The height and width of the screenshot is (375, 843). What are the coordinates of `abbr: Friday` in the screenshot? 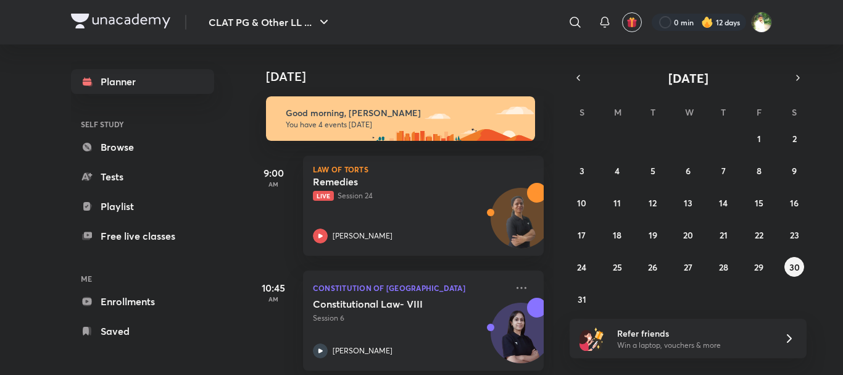 It's located at (759, 112).